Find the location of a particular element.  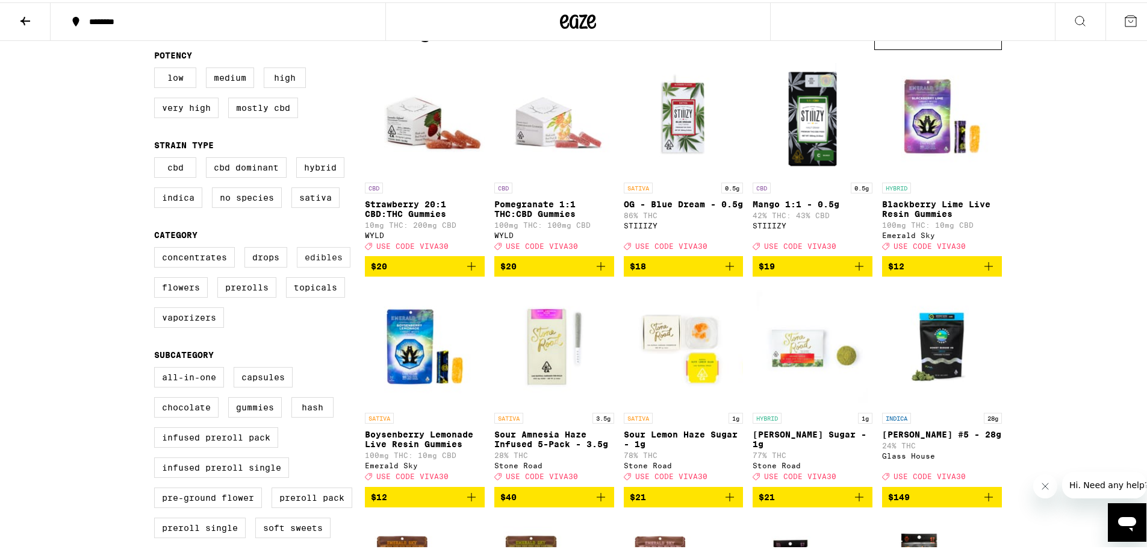

label: Concentrates is located at coordinates (195, 255).